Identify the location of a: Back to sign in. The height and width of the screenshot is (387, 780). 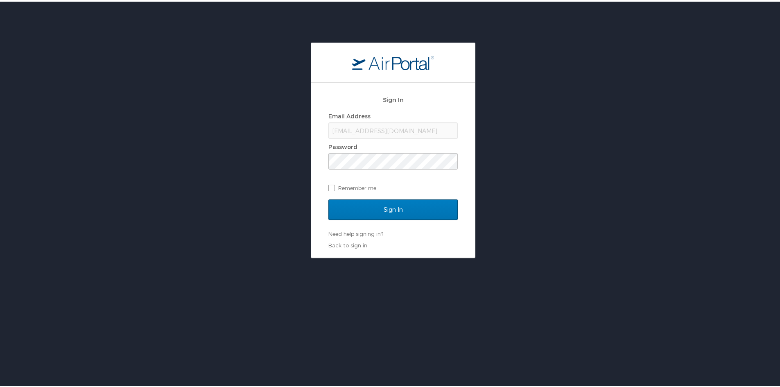
(347, 243).